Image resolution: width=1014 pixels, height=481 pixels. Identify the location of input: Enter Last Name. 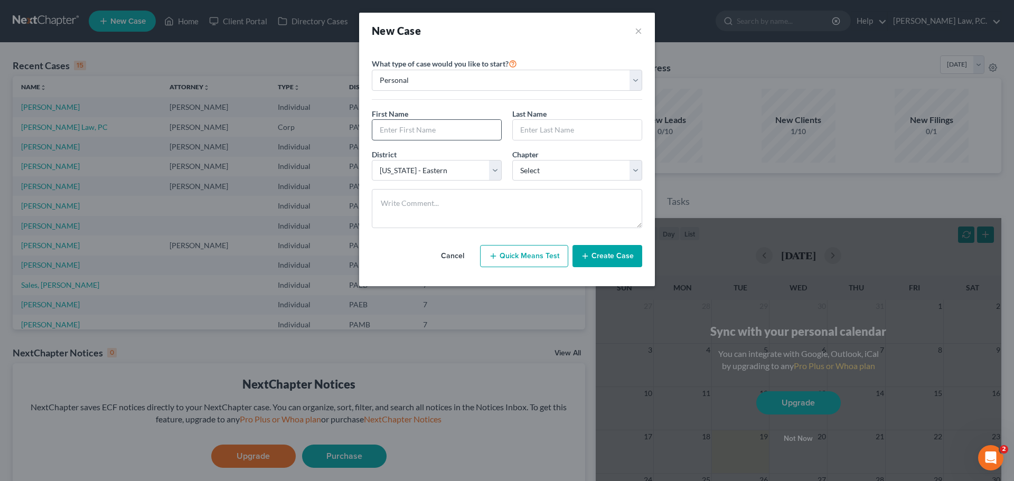
(577, 130).